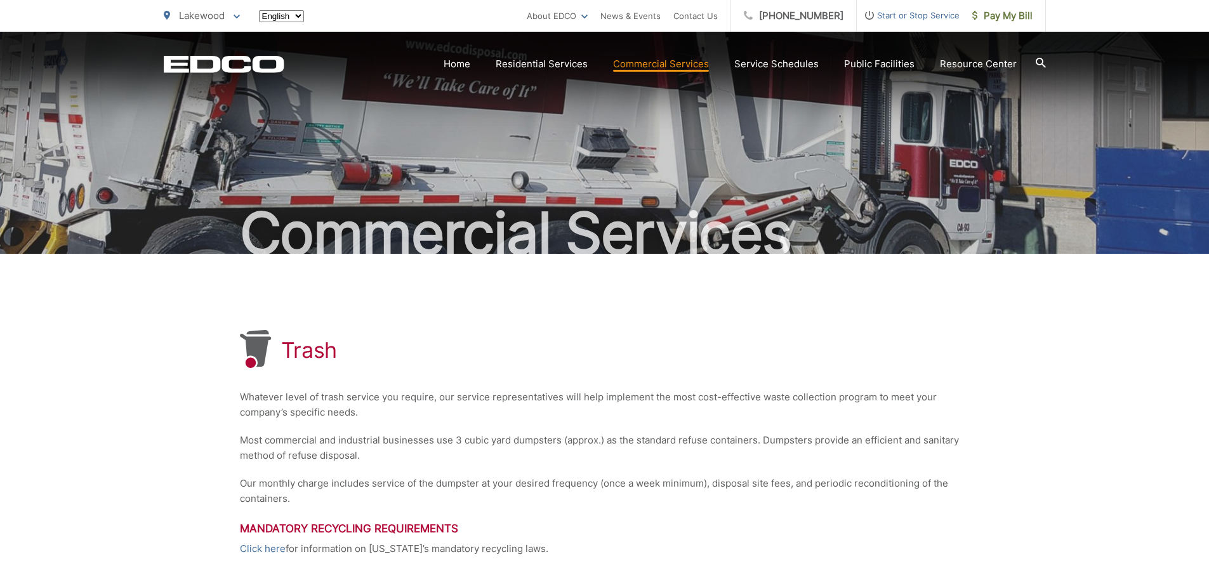 Image resolution: width=1209 pixels, height=578 pixels. What do you see at coordinates (605, 448) in the screenshot?
I see `p: Most commercial and industrial businesses use 3 cubic yard dumpsters (approx.) as the standard re...` at bounding box center [605, 448].